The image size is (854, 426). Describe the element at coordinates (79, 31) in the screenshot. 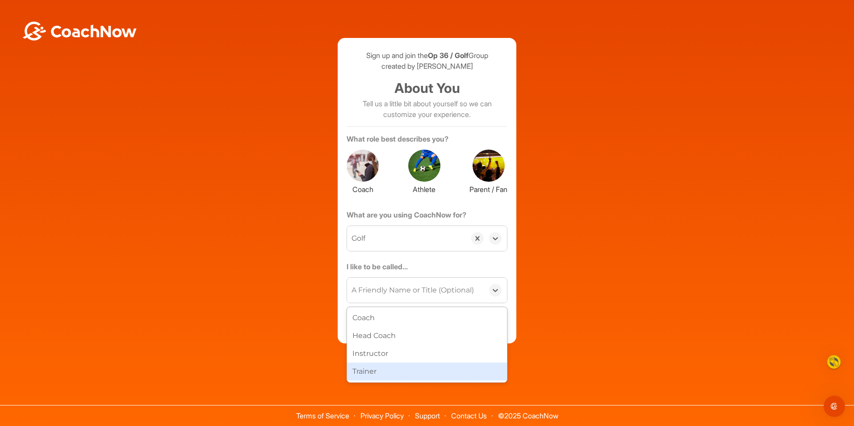

I see `img: BwLJSsUCoWCh5upNqxVrqldRgqLPVwmV24tXu5FoVAoFEpwwqQ3VIfuoInZCoVCoTD4vwADAC3ZFMkVEQFDAAAAAElFTkSuQmCC` at that location.